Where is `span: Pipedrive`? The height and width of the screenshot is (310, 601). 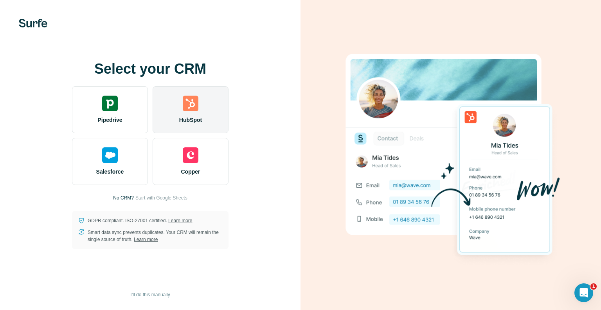
span: Pipedrive is located at coordinates (110, 120).